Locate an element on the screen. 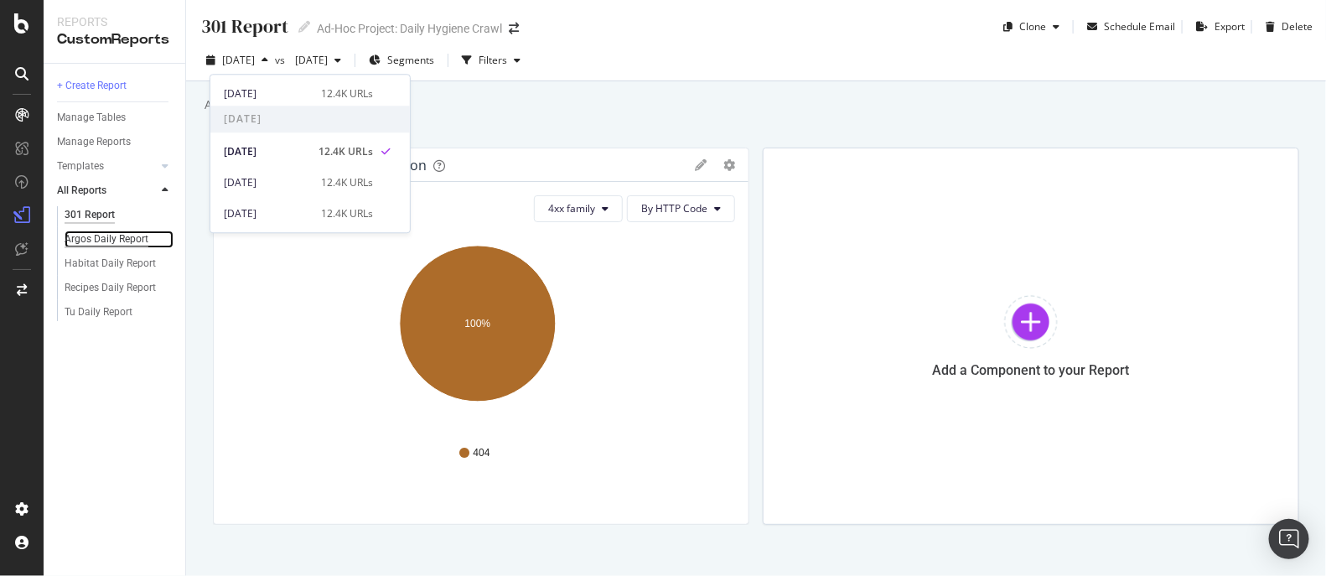 Image resolution: width=1326 pixels, height=576 pixels. div: Add a Component to your Report is located at coordinates (1031, 370).